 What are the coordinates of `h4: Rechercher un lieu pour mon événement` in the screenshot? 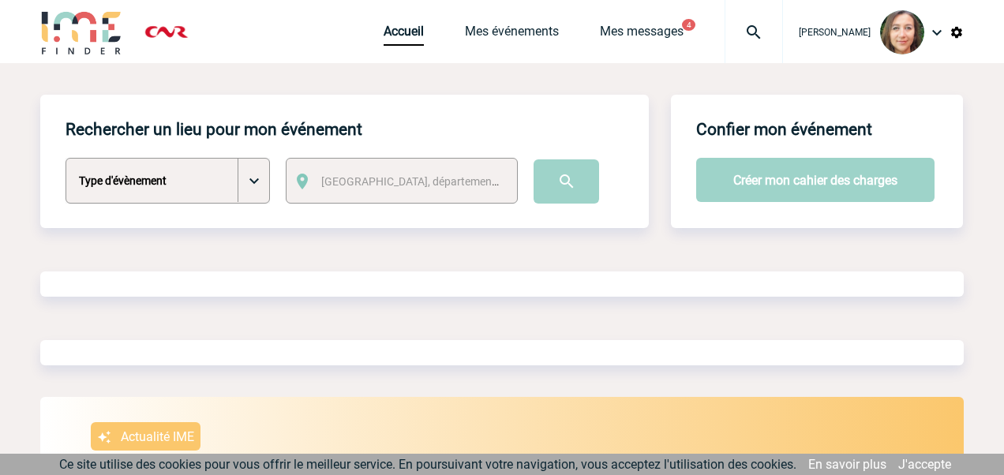 It's located at (214, 129).